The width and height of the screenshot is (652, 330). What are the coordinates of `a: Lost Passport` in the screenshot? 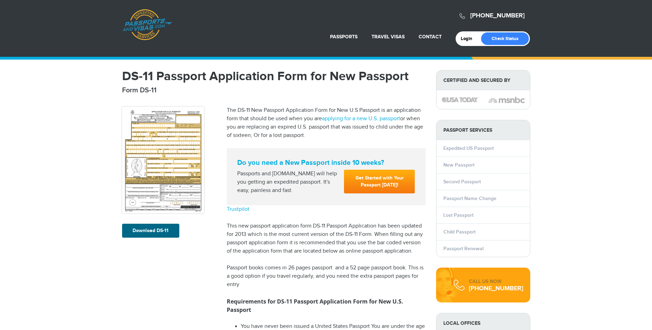 It's located at (458, 215).